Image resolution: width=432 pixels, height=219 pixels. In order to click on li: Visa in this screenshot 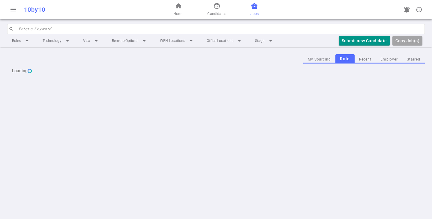, I will do `click(92, 41)`.